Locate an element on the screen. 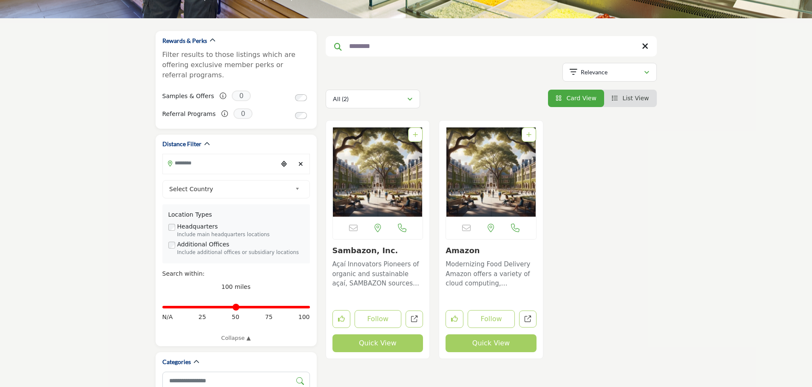 This screenshot has height=387, width=812. span: 100 is located at coordinates (304, 317).